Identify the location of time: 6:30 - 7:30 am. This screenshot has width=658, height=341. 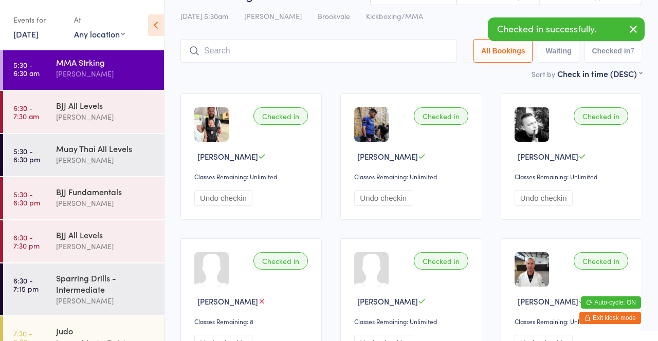
(26, 112).